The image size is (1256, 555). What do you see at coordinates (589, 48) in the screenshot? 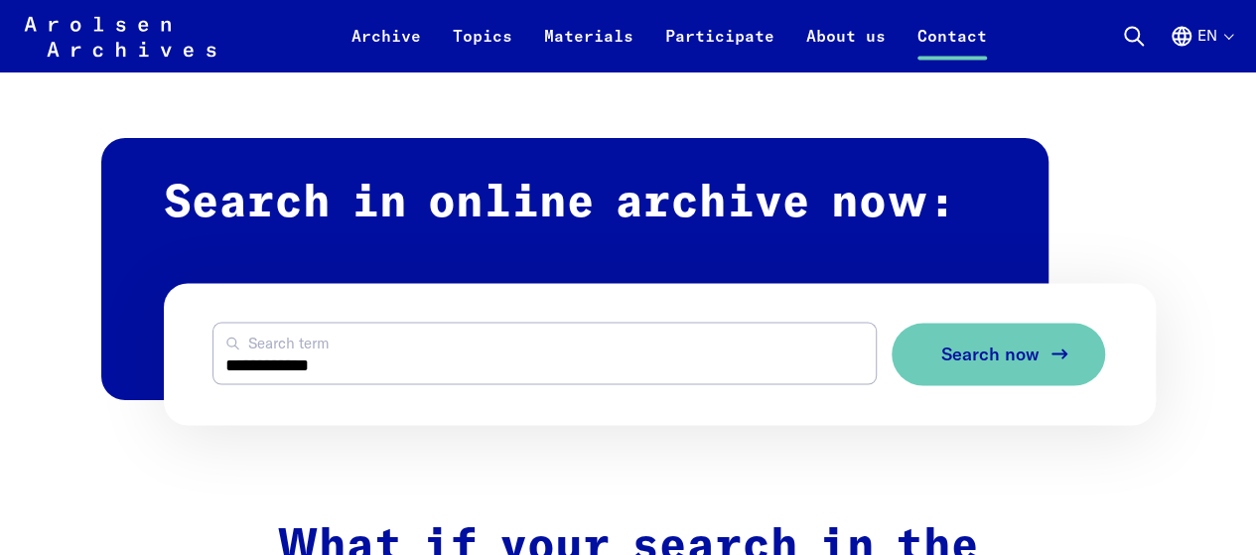
I see `a: Materials` at bounding box center [589, 48].